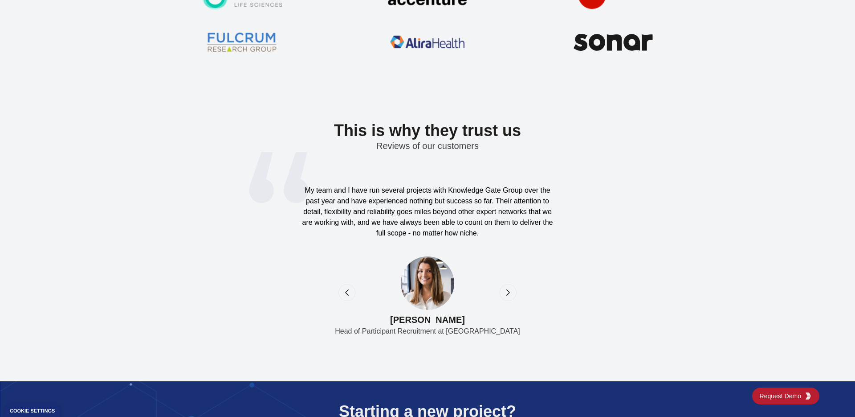  What do you see at coordinates (782, 396) in the screenshot?
I see `span: Request Demo` at bounding box center [782, 396].